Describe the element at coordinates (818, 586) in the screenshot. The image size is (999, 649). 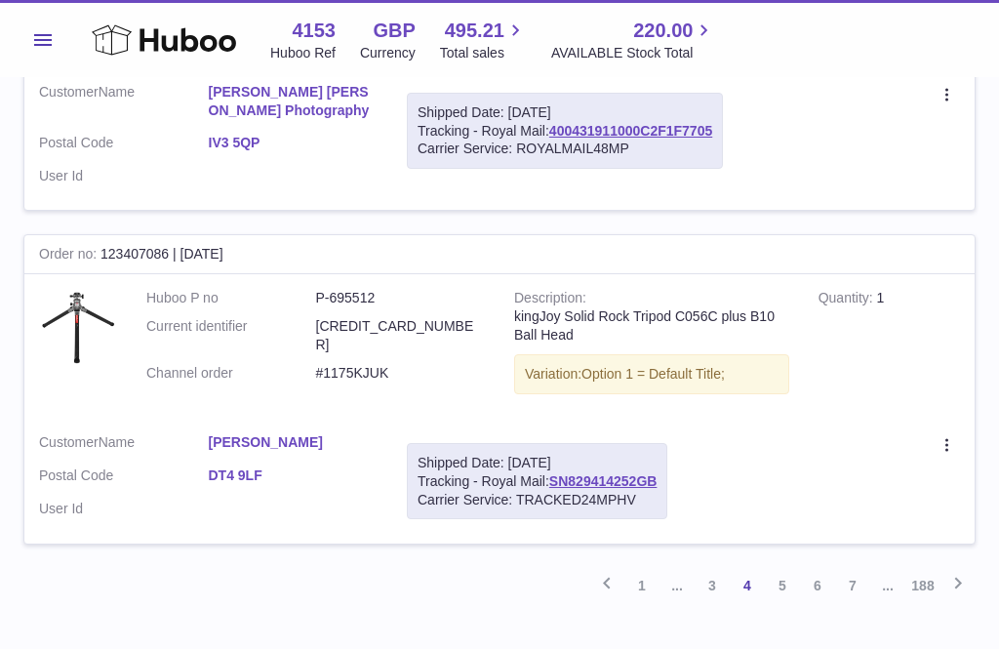
I see `a: 6` at that location.